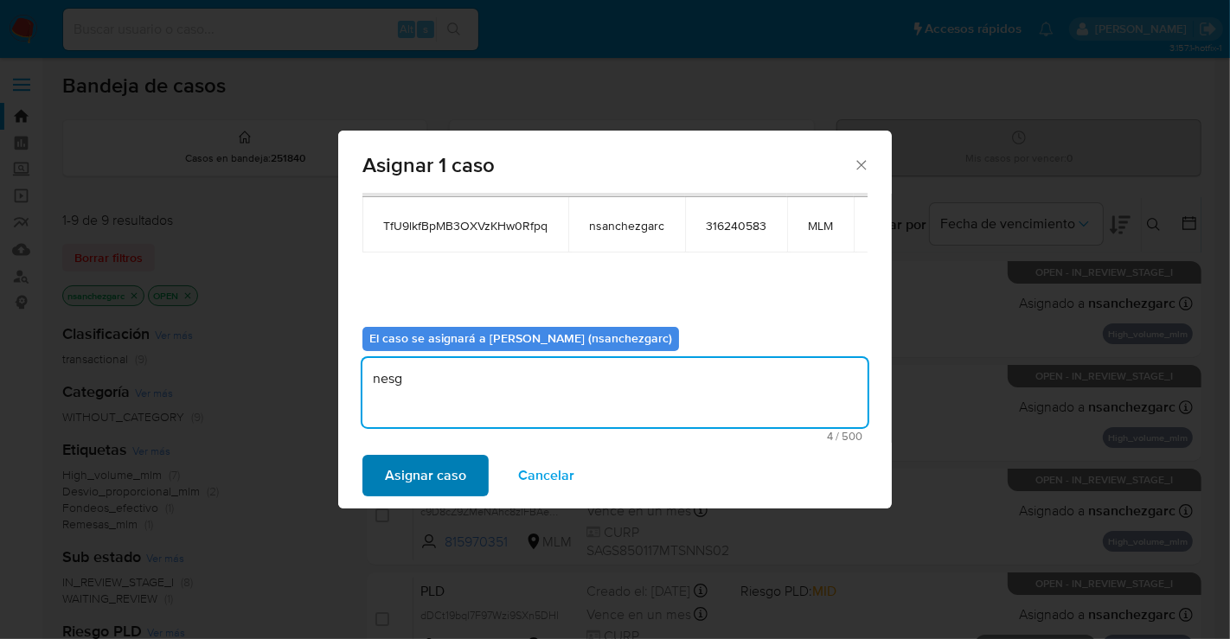 Image resolution: width=1230 pixels, height=639 pixels. I want to click on div: assign-modal, so click(615, 319).